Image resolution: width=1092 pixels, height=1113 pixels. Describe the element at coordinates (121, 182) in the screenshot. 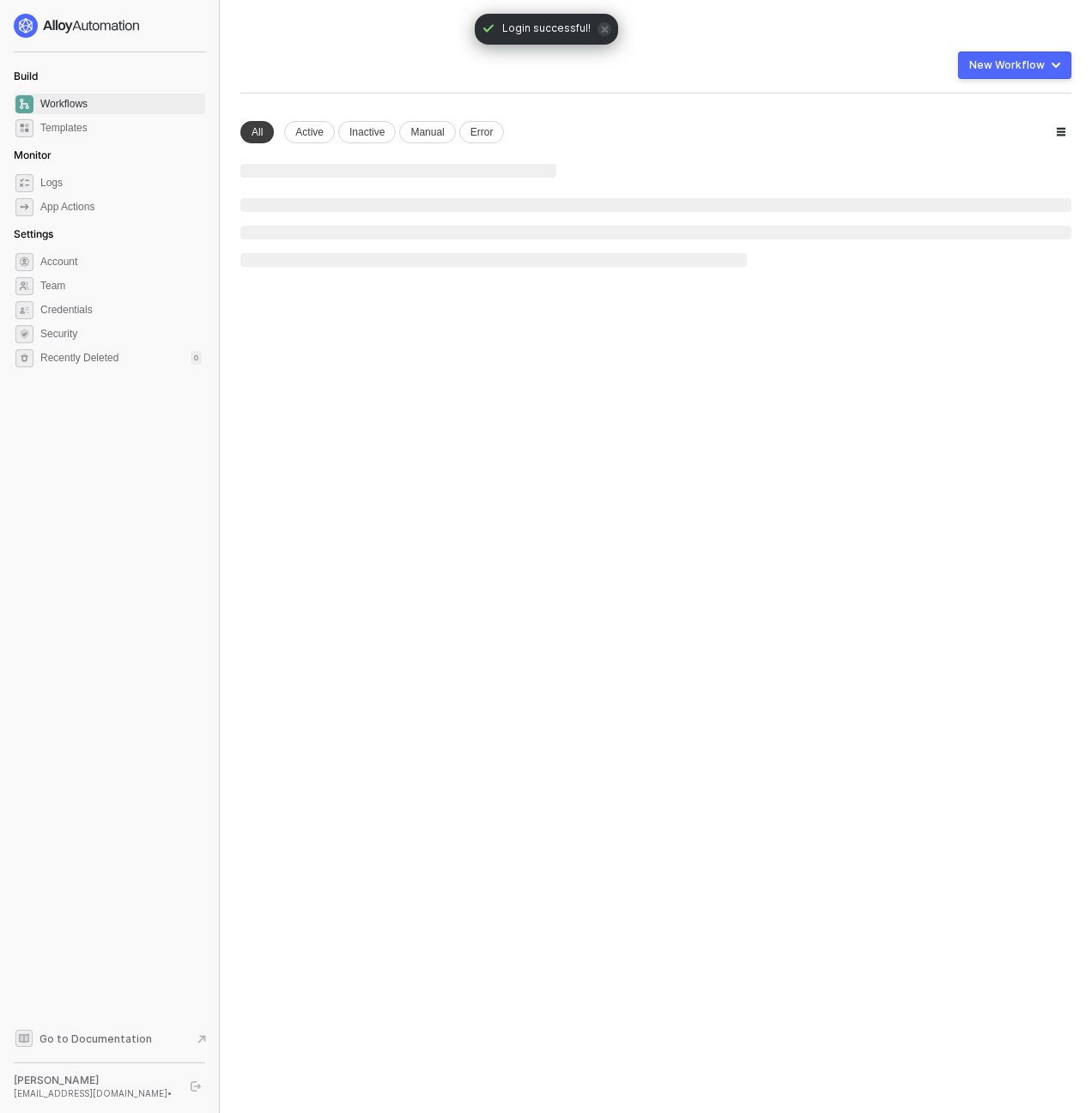

I see `span: Logs` at that location.